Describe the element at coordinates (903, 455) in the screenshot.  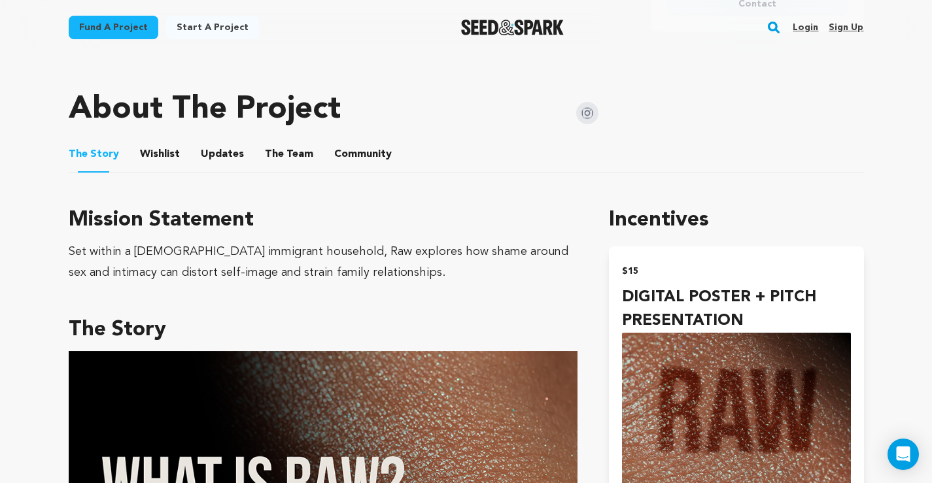
I see `div: Open Intercom Messenger` at that location.